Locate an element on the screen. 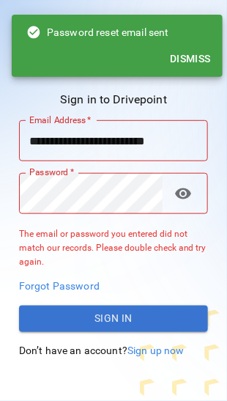 This screenshot has height=401, width=227. p: Don’t have an account? is located at coordinates (114, 351).